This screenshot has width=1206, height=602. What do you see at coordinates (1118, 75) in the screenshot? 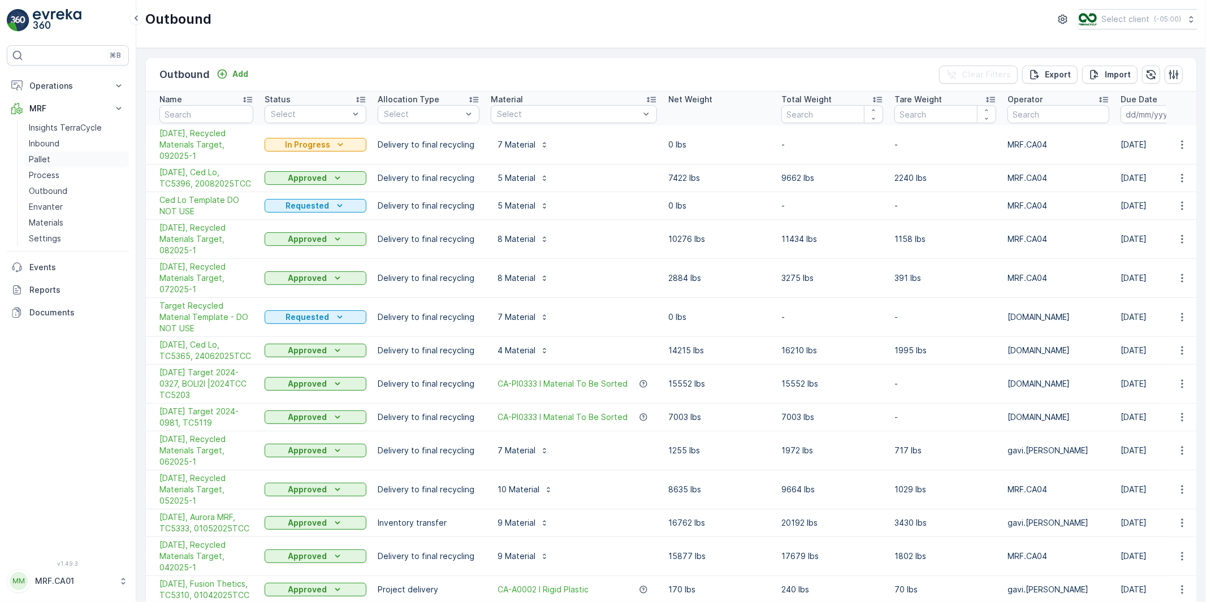
I see `p: Import` at bounding box center [1118, 75].